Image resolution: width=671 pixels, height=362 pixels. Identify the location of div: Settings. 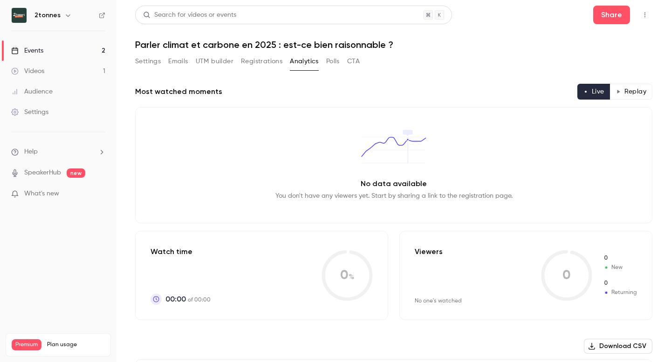
(30, 112).